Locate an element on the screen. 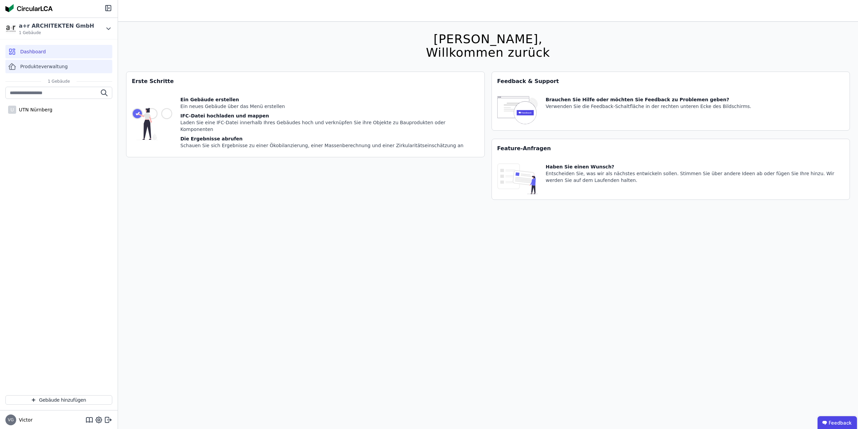  span: Victor is located at coordinates (24, 420).